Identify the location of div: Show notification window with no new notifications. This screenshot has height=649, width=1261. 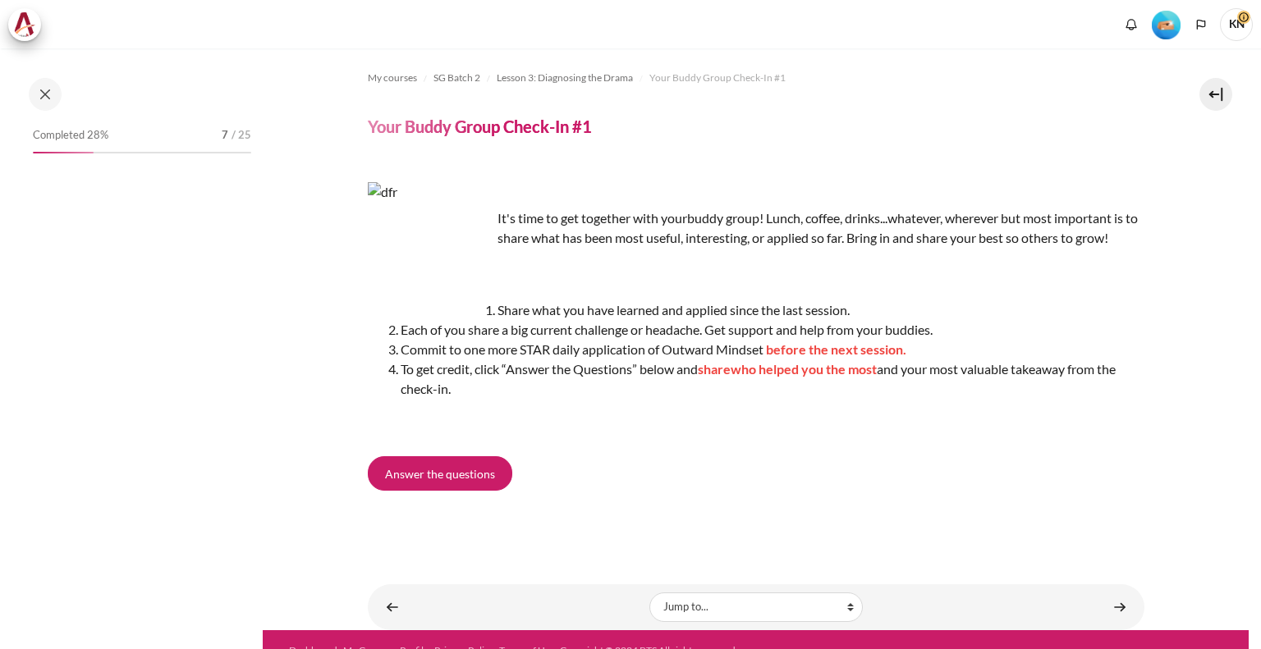
(1131, 25).